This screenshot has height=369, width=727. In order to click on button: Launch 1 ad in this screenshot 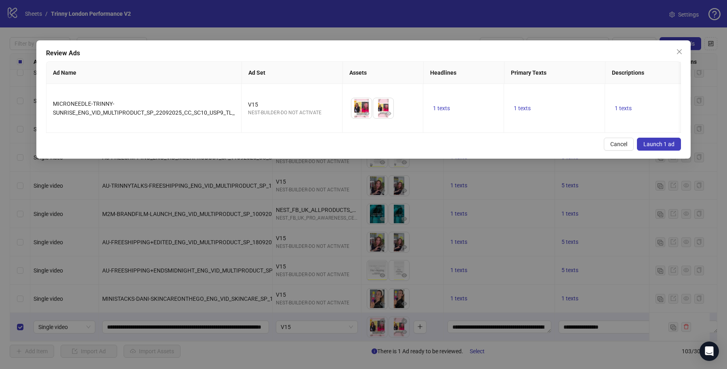, I will do `click(658, 144)`.